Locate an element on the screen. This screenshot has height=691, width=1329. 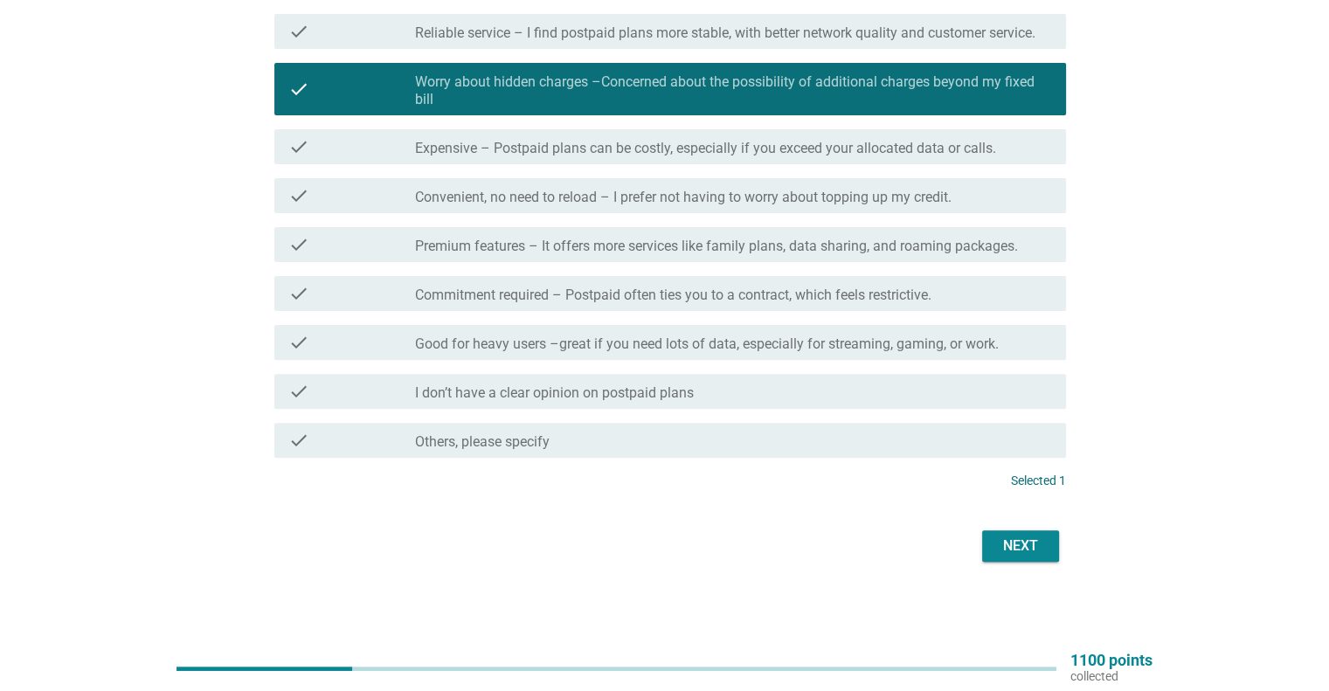
p: Selected 1 is located at coordinates (1038, 481).